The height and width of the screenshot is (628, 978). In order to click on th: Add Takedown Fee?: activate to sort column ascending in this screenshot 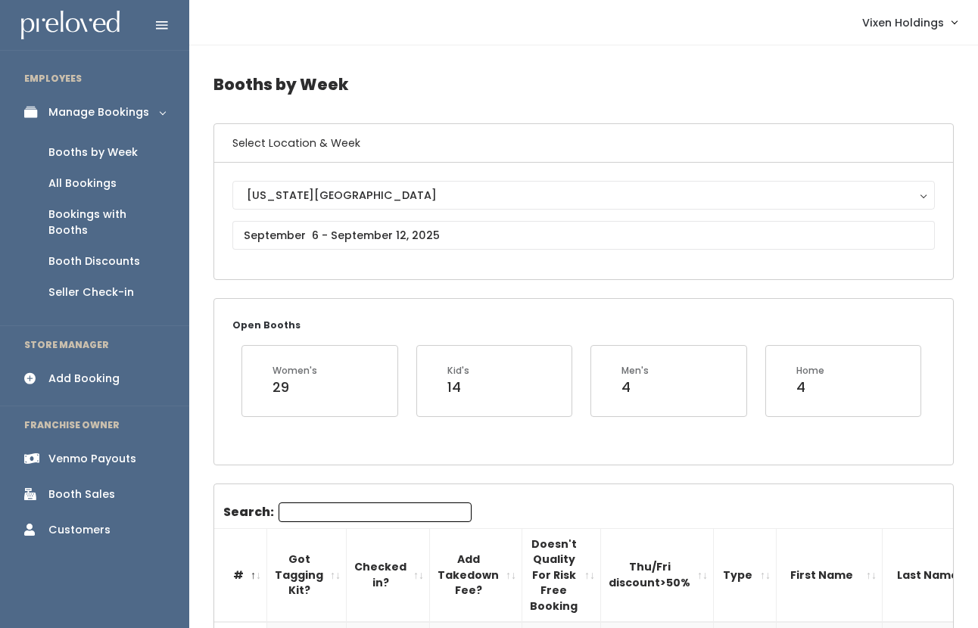, I will do `click(476, 575)`.